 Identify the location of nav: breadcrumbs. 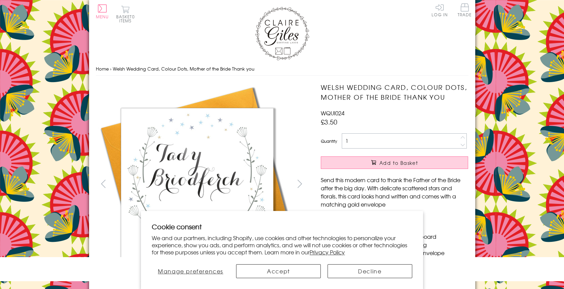
(282, 69).